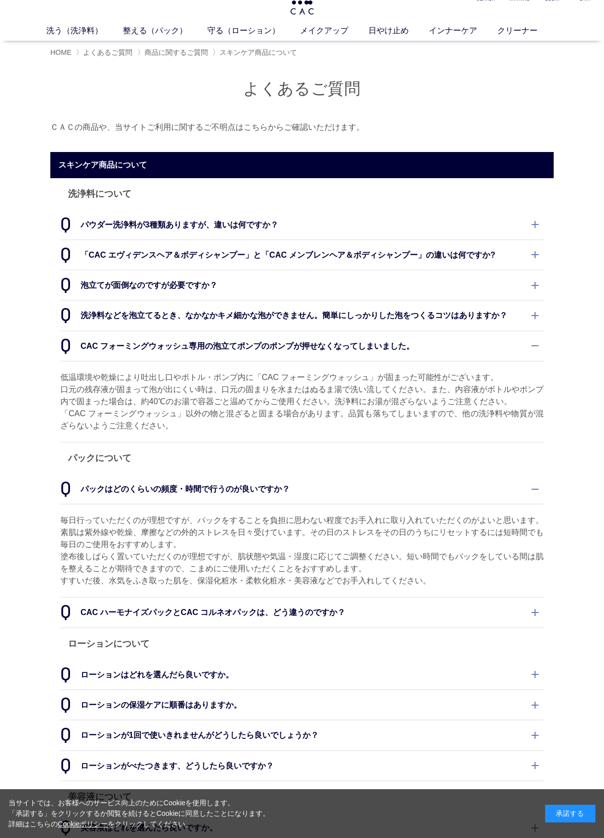 This screenshot has height=838, width=604. I want to click on span: スキンケア商品について, so click(258, 52).